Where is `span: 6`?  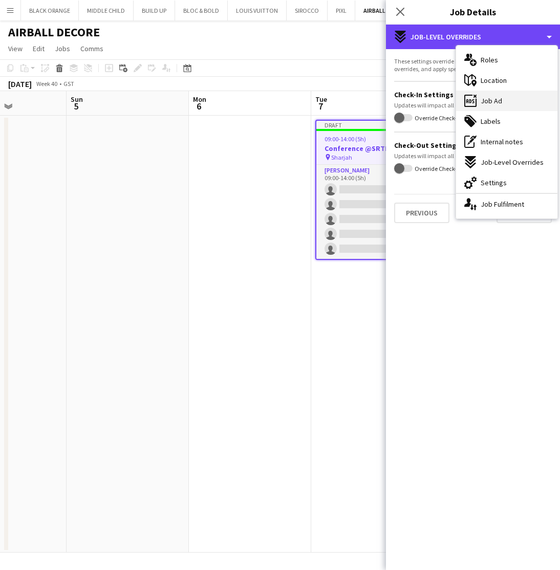
span: 6 is located at coordinates (198, 106).